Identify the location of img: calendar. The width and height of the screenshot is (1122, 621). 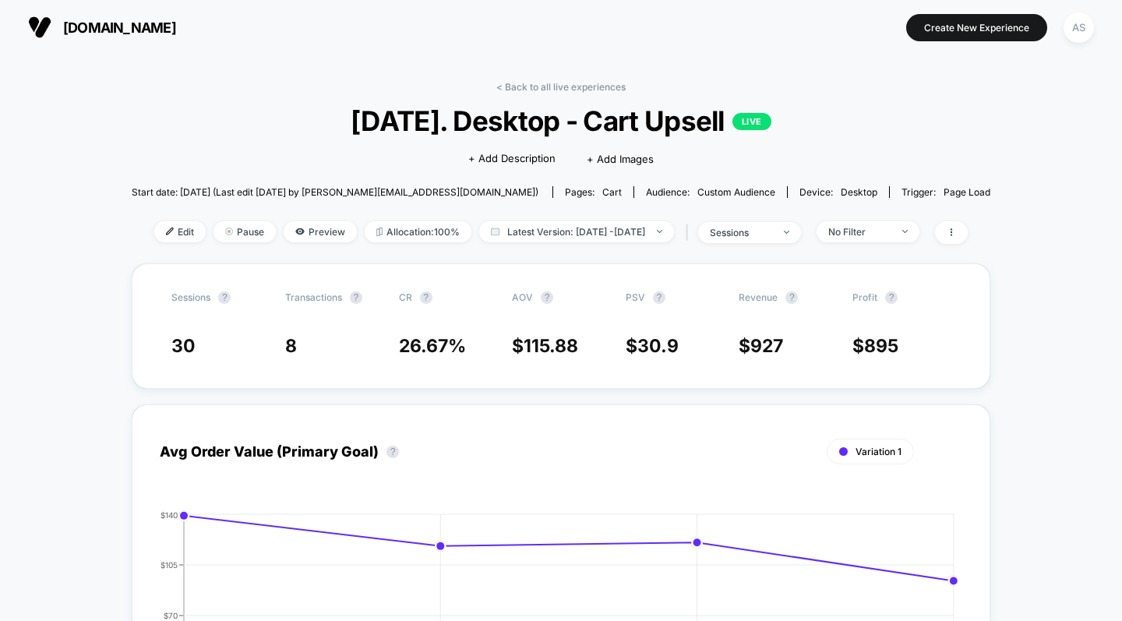
(495, 231).